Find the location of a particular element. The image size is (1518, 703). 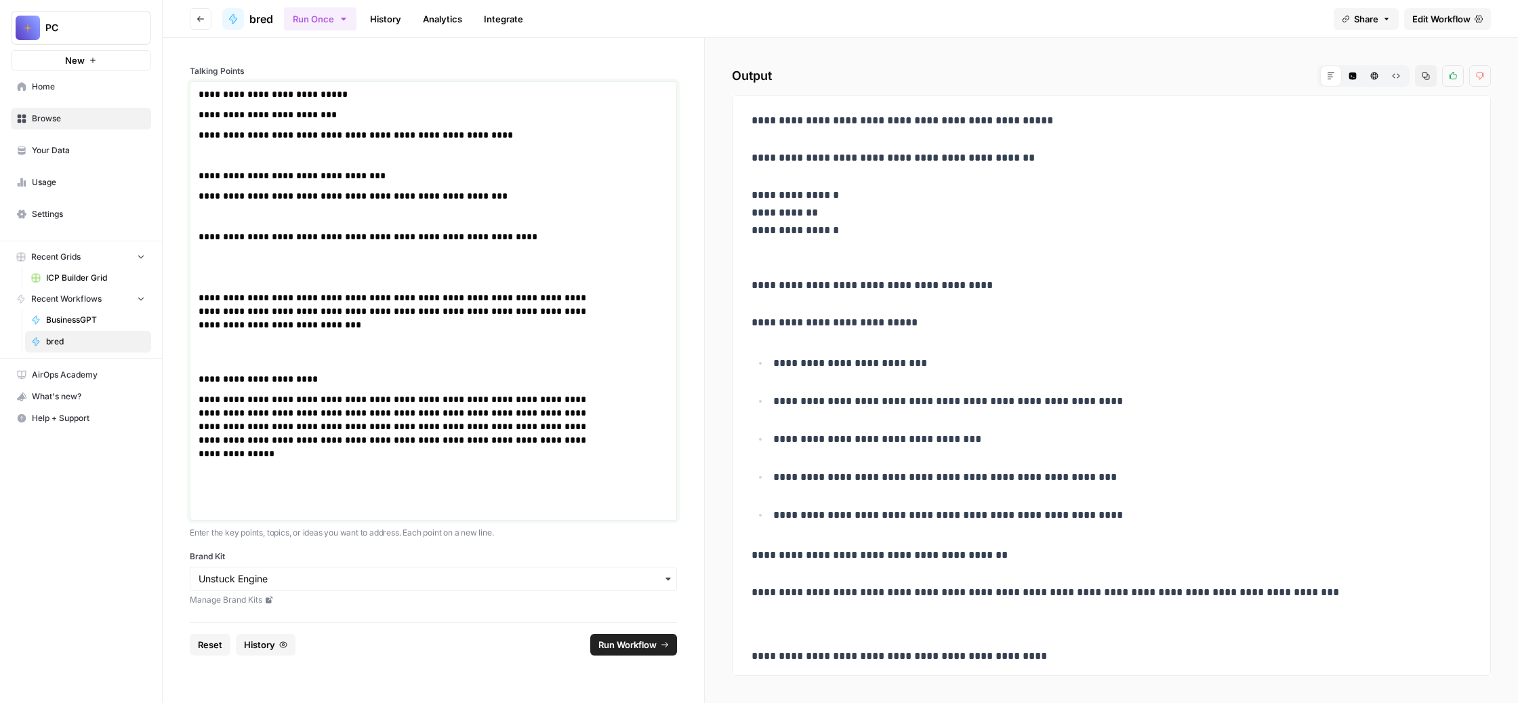

p: Enter the key points, topics, or ideas you want to address. Each point on a new line. is located at coordinates (433, 533).